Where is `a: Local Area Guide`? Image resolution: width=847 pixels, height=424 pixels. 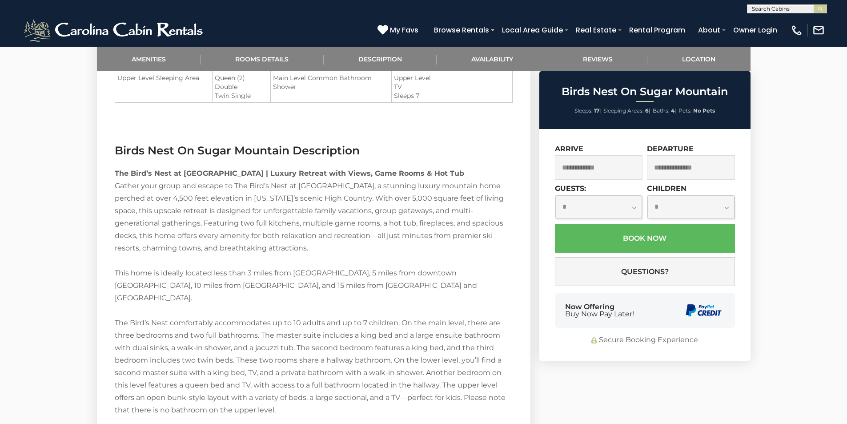
a: Local Area Guide is located at coordinates (532, 30).